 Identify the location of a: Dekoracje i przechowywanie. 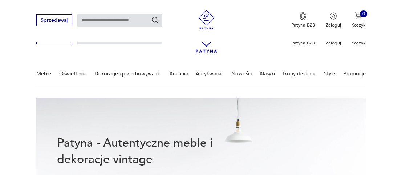
(128, 73).